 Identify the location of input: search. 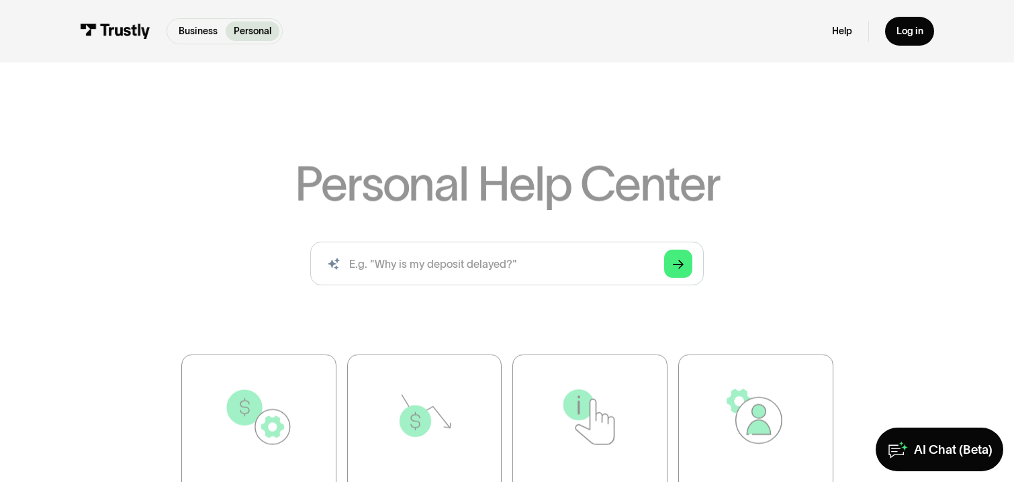
(506, 263).